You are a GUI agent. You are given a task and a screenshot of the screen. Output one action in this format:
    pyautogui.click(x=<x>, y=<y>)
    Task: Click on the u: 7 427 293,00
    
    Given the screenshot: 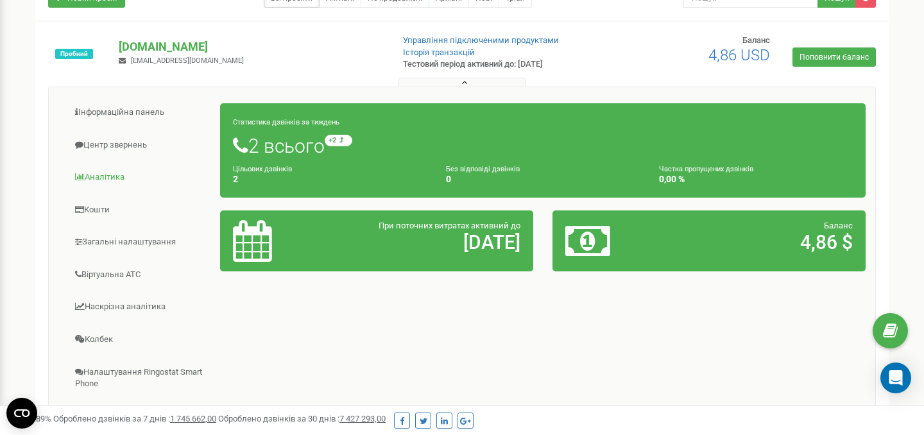 What is the action you would take?
    pyautogui.click(x=362, y=418)
    